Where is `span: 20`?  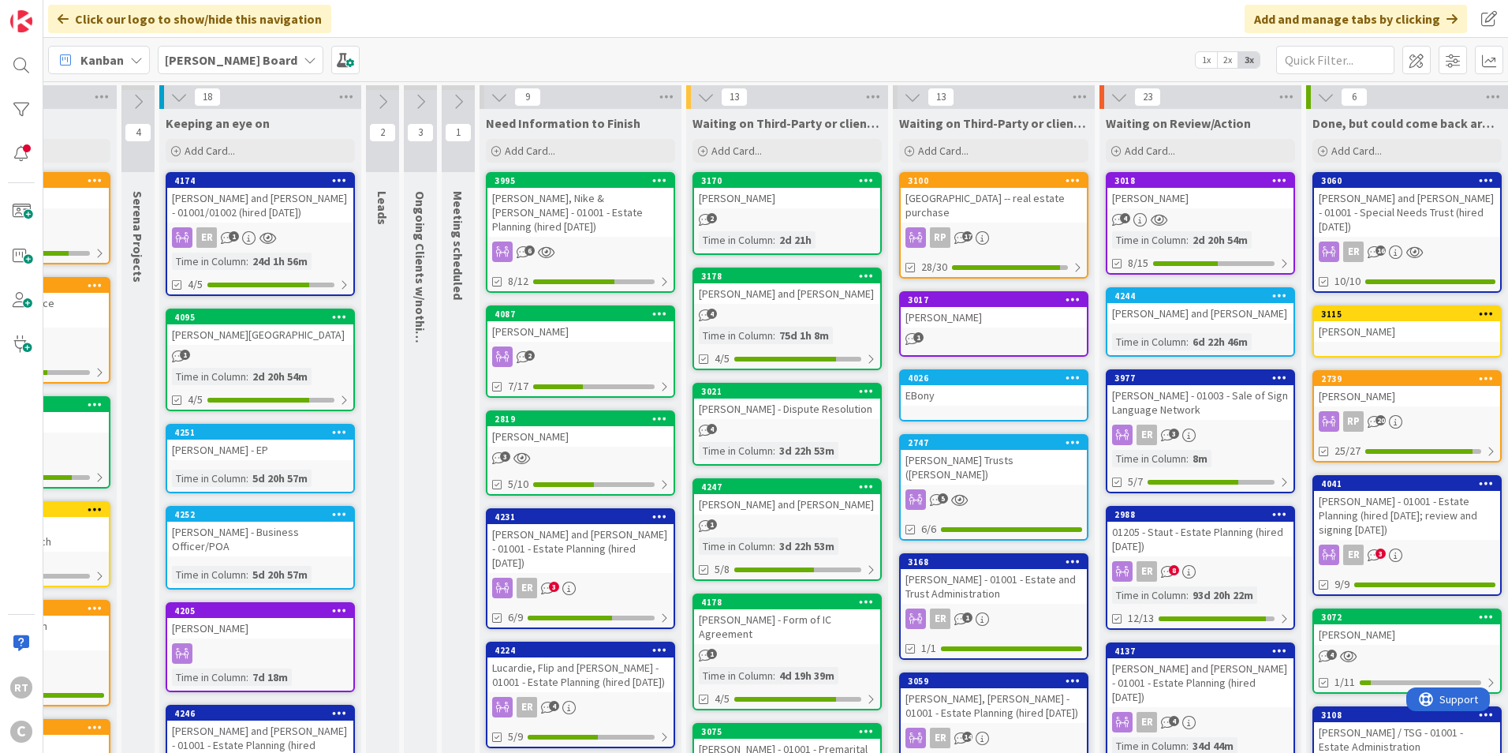
span: 20 is located at coordinates (1381, 420).